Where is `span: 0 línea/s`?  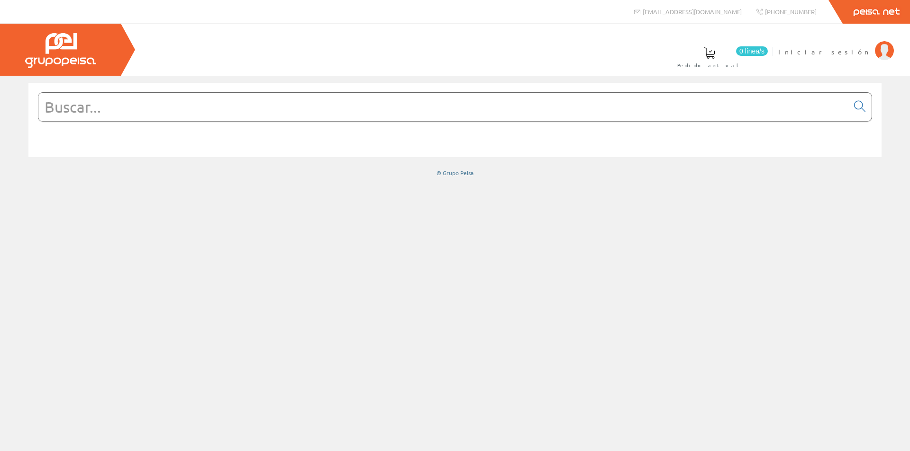
span: 0 línea/s is located at coordinates (751, 51).